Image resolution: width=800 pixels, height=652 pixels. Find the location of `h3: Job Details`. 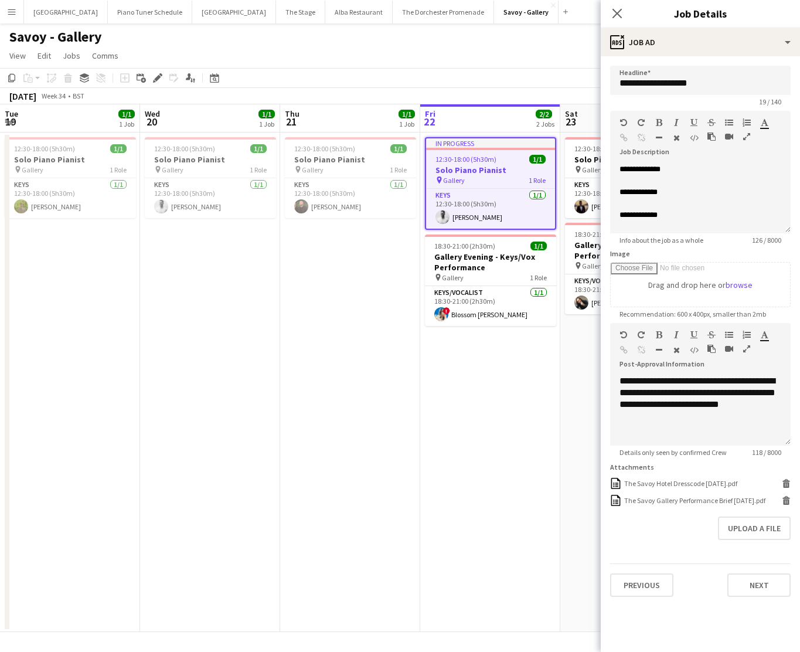

h3: Job Details is located at coordinates (700, 13).